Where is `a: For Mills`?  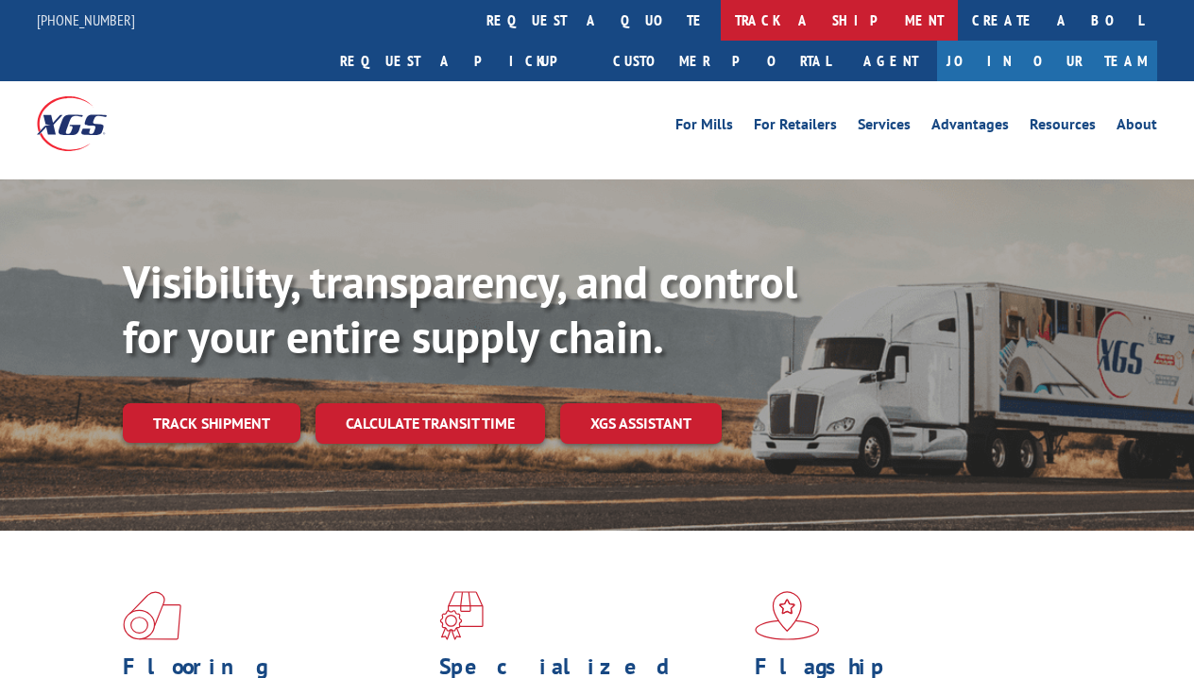 a: For Mills is located at coordinates (704, 128).